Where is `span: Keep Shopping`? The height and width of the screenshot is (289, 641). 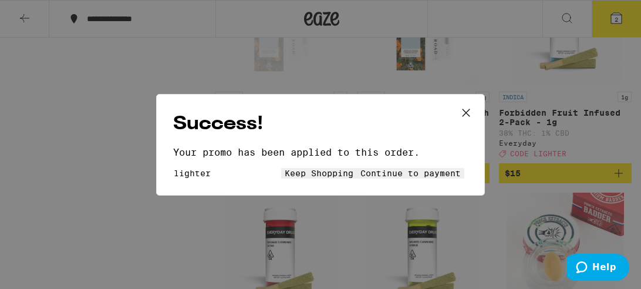 span: Keep Shopping is located at coordinates (319, 173).